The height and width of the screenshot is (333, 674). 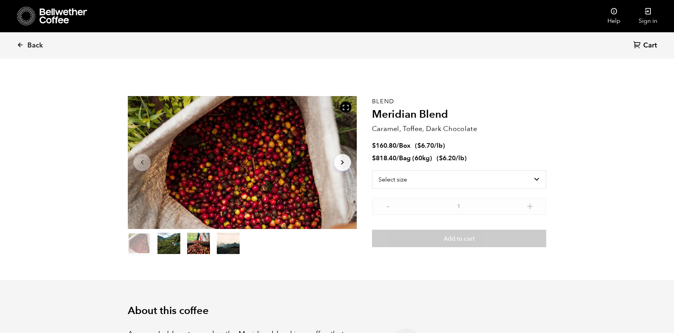 I want to click on span: Box, so click(x=404, y=146).